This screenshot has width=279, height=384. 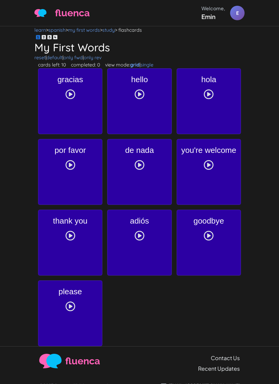 I want to click on h3: gracias, so click(x=70, y=80).